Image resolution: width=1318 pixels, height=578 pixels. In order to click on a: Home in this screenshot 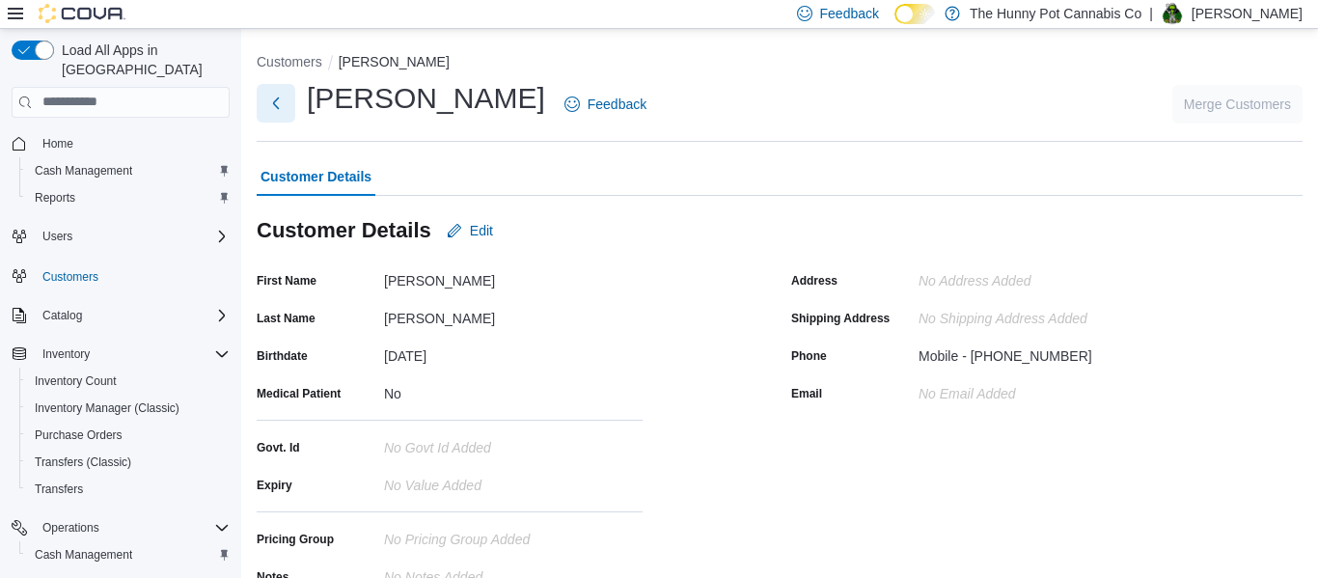, I will do `click(58, 144)`.